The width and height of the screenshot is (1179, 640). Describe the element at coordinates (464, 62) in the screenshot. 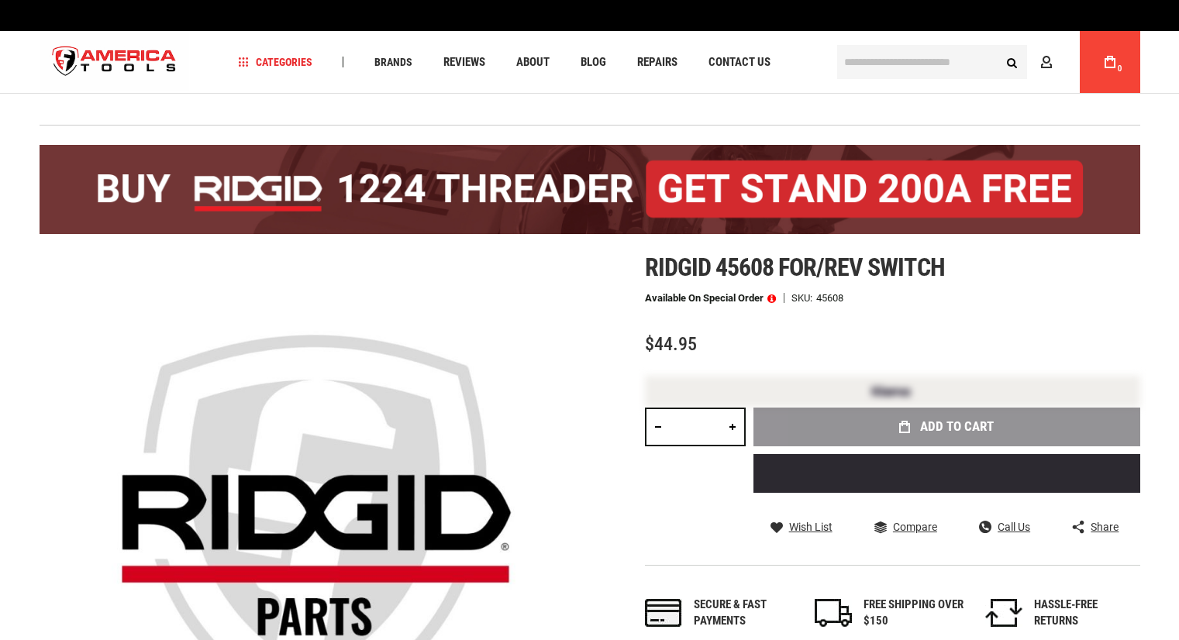

I see `a: Reviews` at that location.